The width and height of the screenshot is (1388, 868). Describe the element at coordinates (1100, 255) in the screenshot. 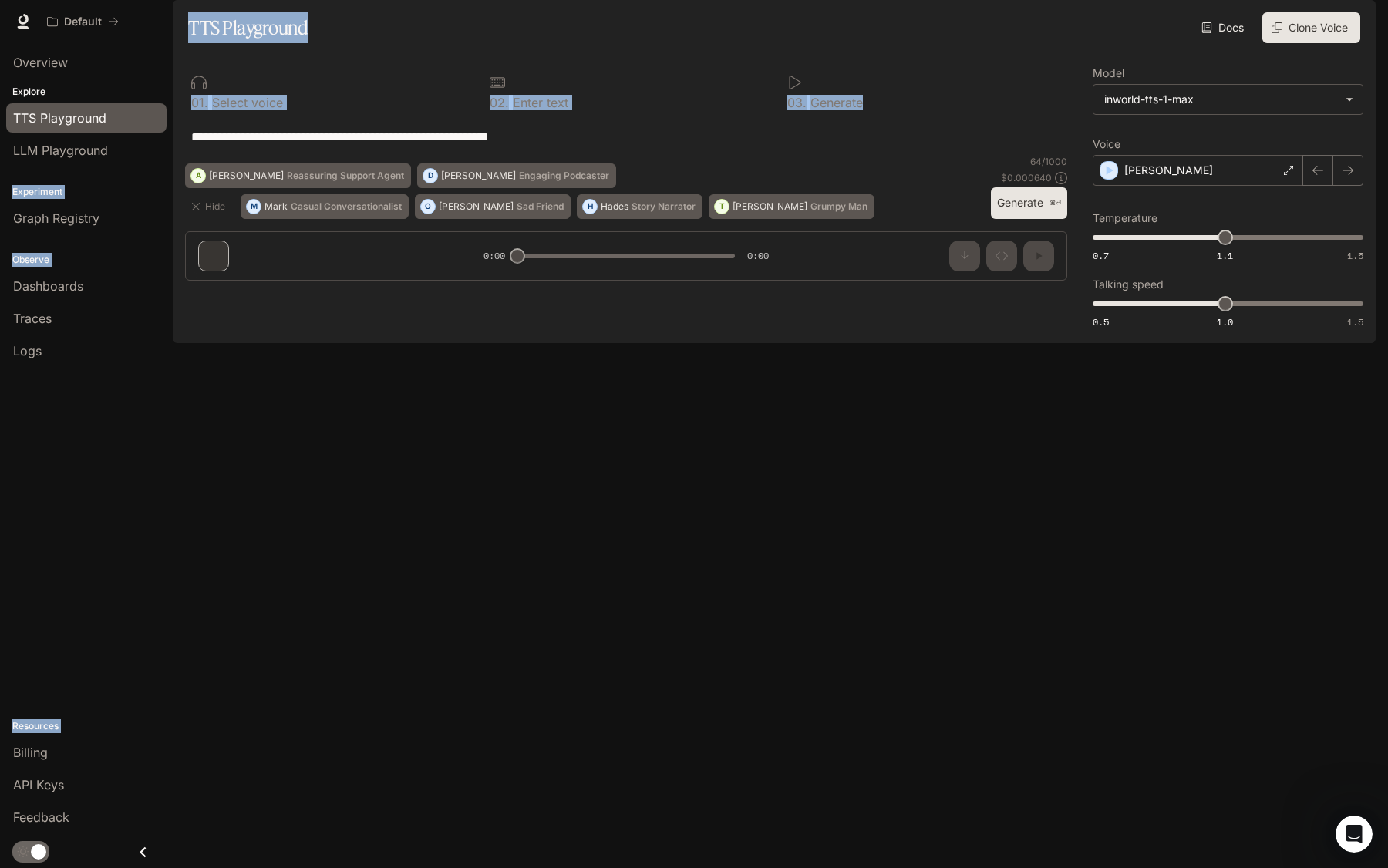

I see `span: 0.7` at that location.